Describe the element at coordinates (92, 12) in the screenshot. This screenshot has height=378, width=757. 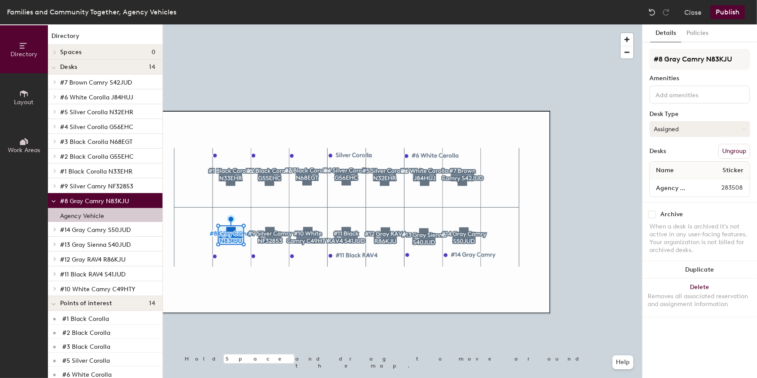
I see `div: Families and Community Together, Agency Vehicles` at that location.